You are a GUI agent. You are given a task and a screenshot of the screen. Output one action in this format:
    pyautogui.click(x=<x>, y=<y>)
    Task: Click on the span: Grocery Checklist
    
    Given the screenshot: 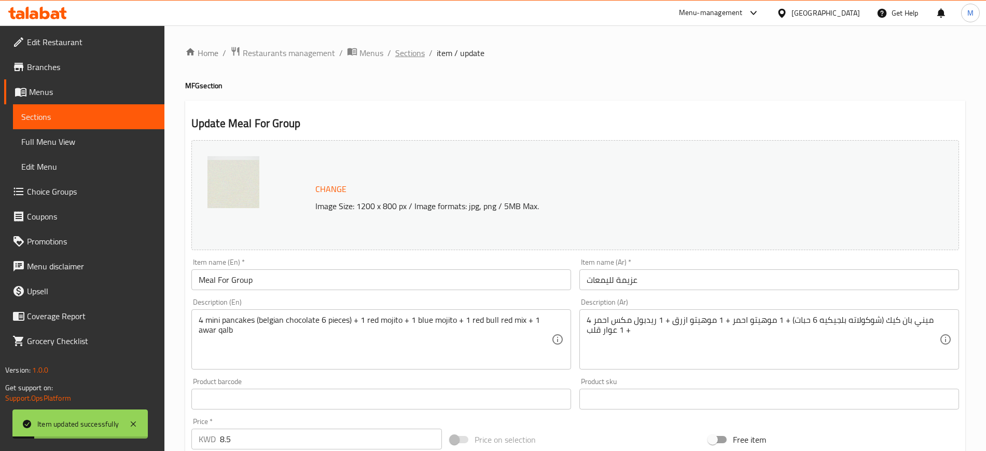 What is the action you would take?
    pyautogui.click(x=91, y=341)
    